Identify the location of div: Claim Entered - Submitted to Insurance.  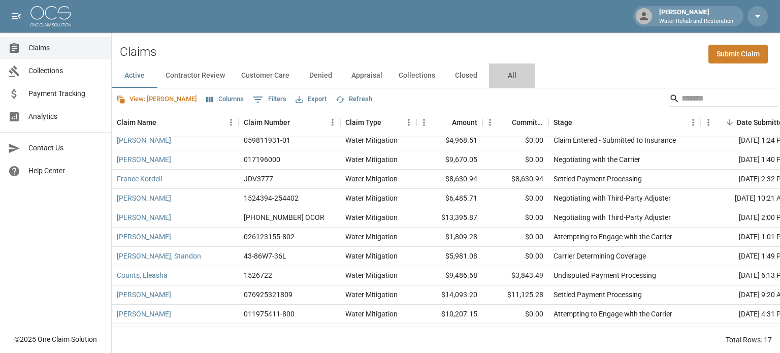
(614, 140).